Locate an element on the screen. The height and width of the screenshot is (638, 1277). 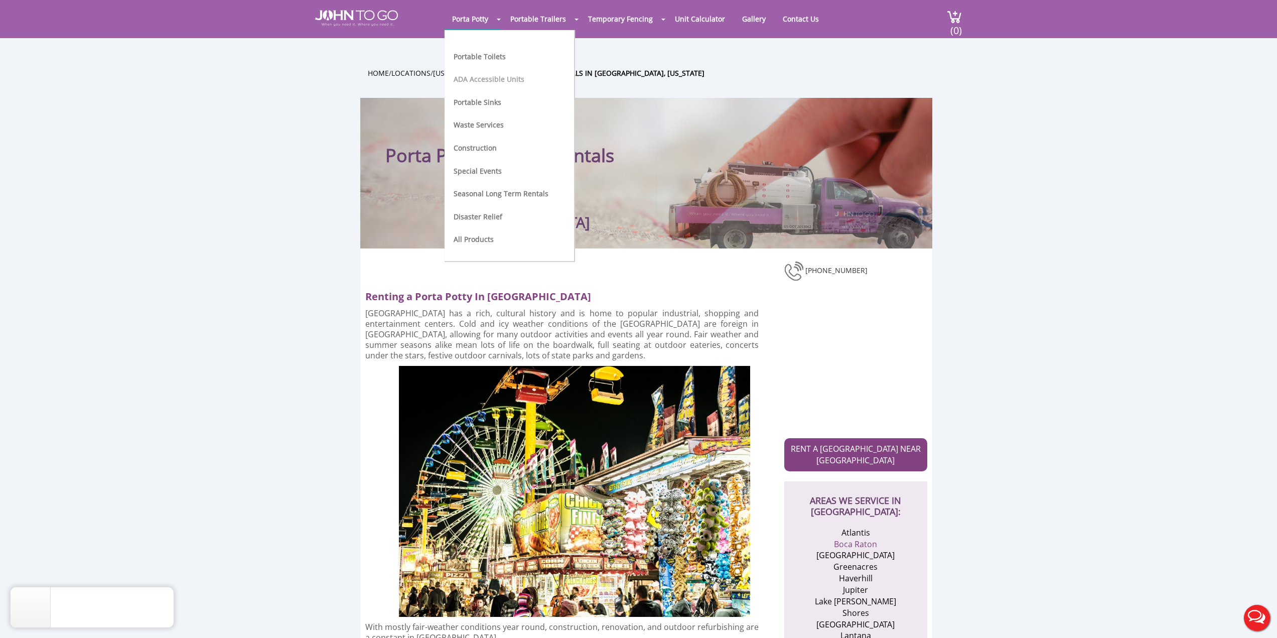
h1: Porta Potty & Toilet Rentals is located at coordinates (547, 142).